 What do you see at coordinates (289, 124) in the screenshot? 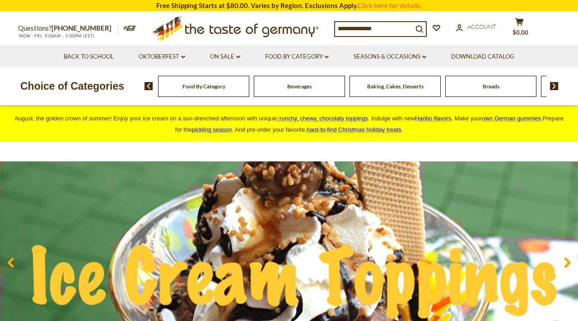
I see `span: August, the golden crown of summer! Enjoy your ice cream on a sun-drenched afternoon with unique ...` at bounding box center [289, 124].